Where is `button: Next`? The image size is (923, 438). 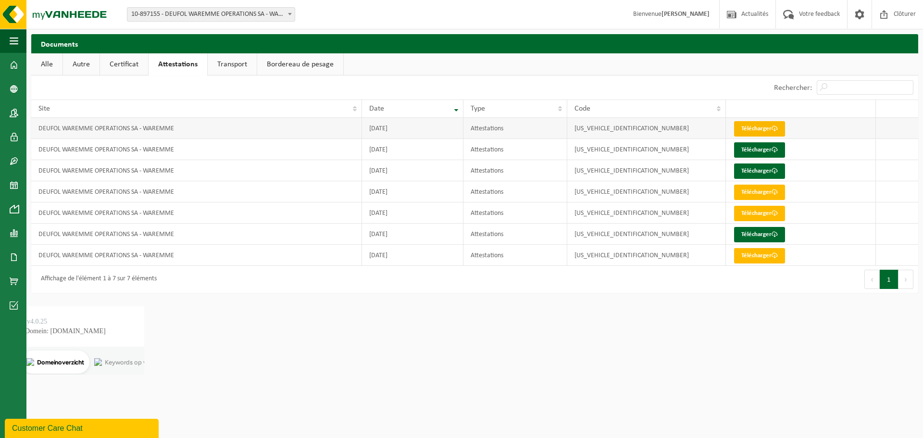
button: Next is located at coordinates (906, 279).